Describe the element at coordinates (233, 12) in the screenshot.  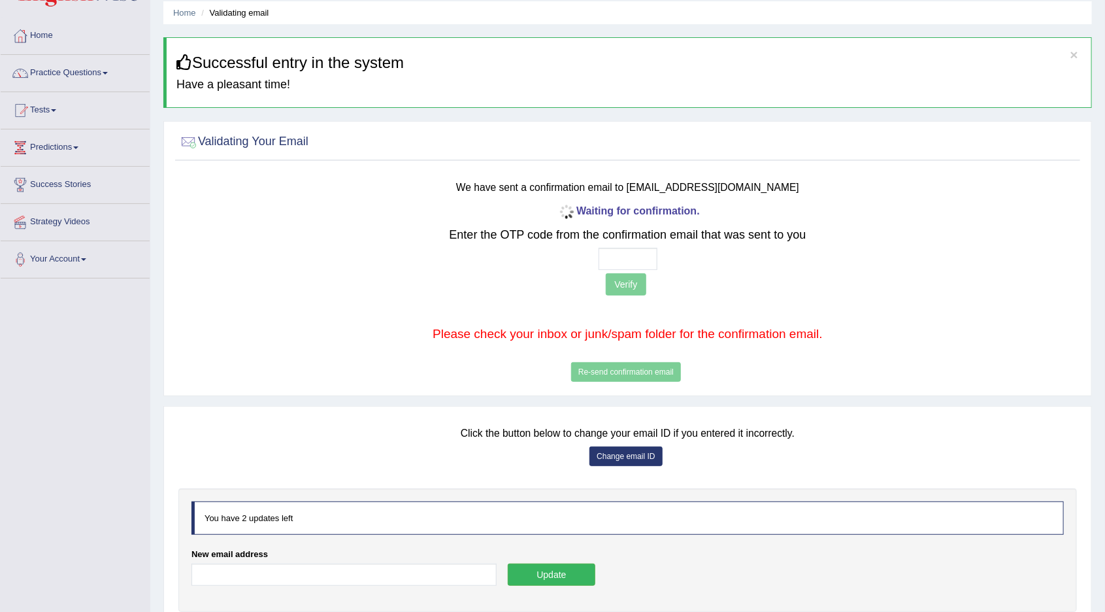
I see `li: Validating email` at that location.